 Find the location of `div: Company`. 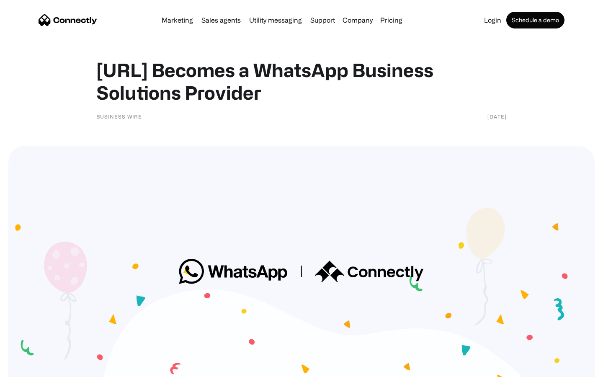

div: Company is located at coordinates (358, 20).